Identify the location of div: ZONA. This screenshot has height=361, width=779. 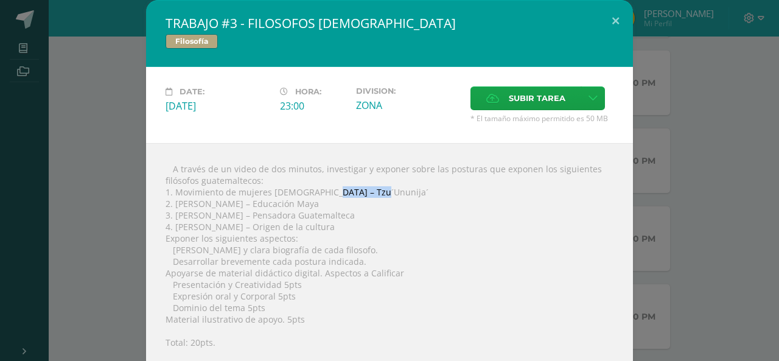
(408, 105).